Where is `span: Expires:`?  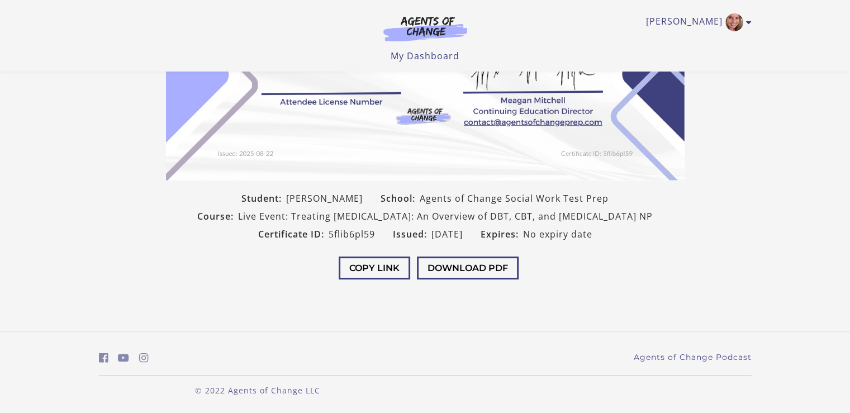 span: Expires: is located at coordinates (502, 234).